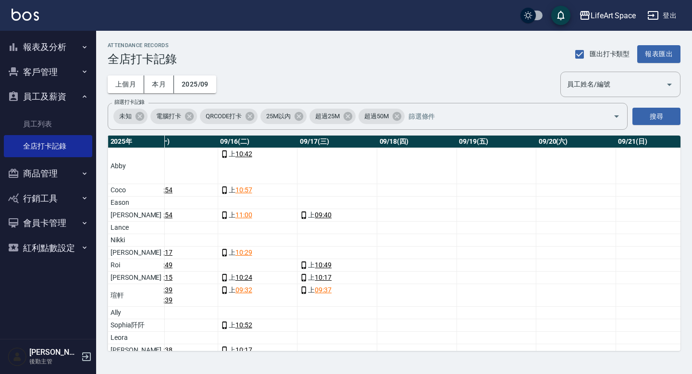 The height and width of the screenshot is (374, 692). What do you see at coordinates (178, 300) in the screenshot?
I see `div: 下` at bounding box center [178, 300].